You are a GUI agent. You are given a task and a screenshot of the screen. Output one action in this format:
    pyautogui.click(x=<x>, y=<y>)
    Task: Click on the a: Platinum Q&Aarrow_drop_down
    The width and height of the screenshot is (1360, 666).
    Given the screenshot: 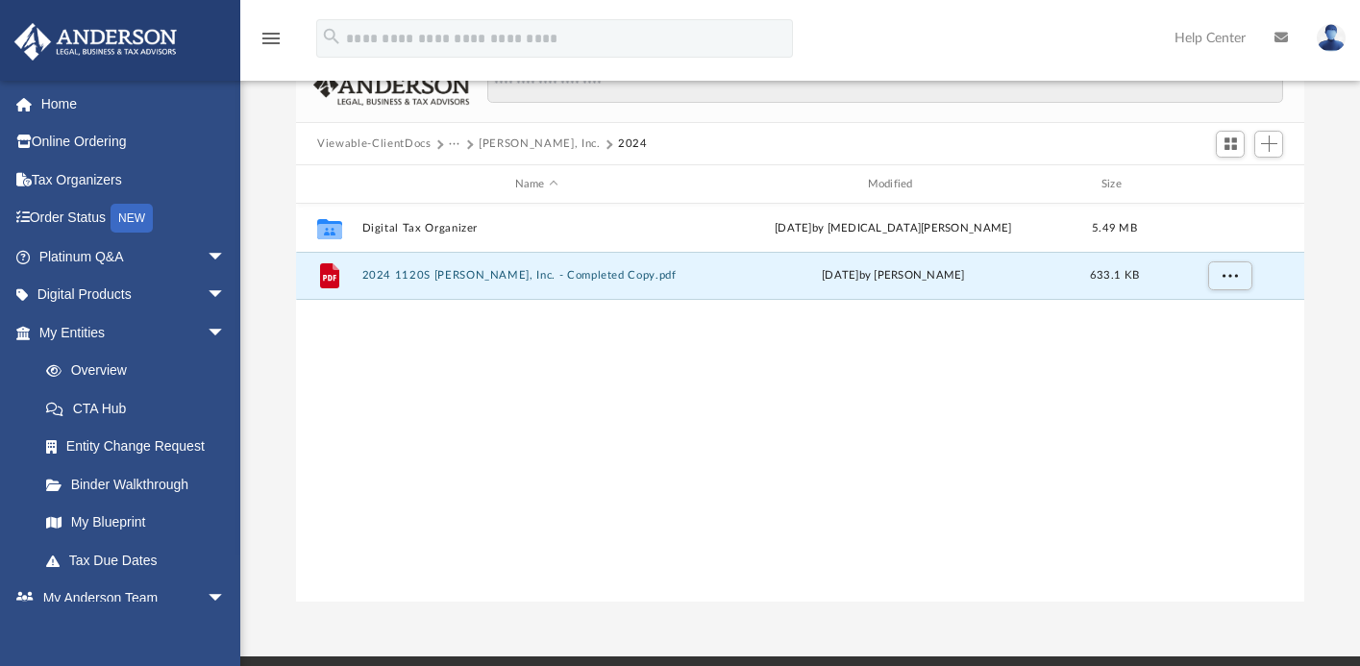 What is the action you would take?
    pyautogui.click(x=134, y=257)
    